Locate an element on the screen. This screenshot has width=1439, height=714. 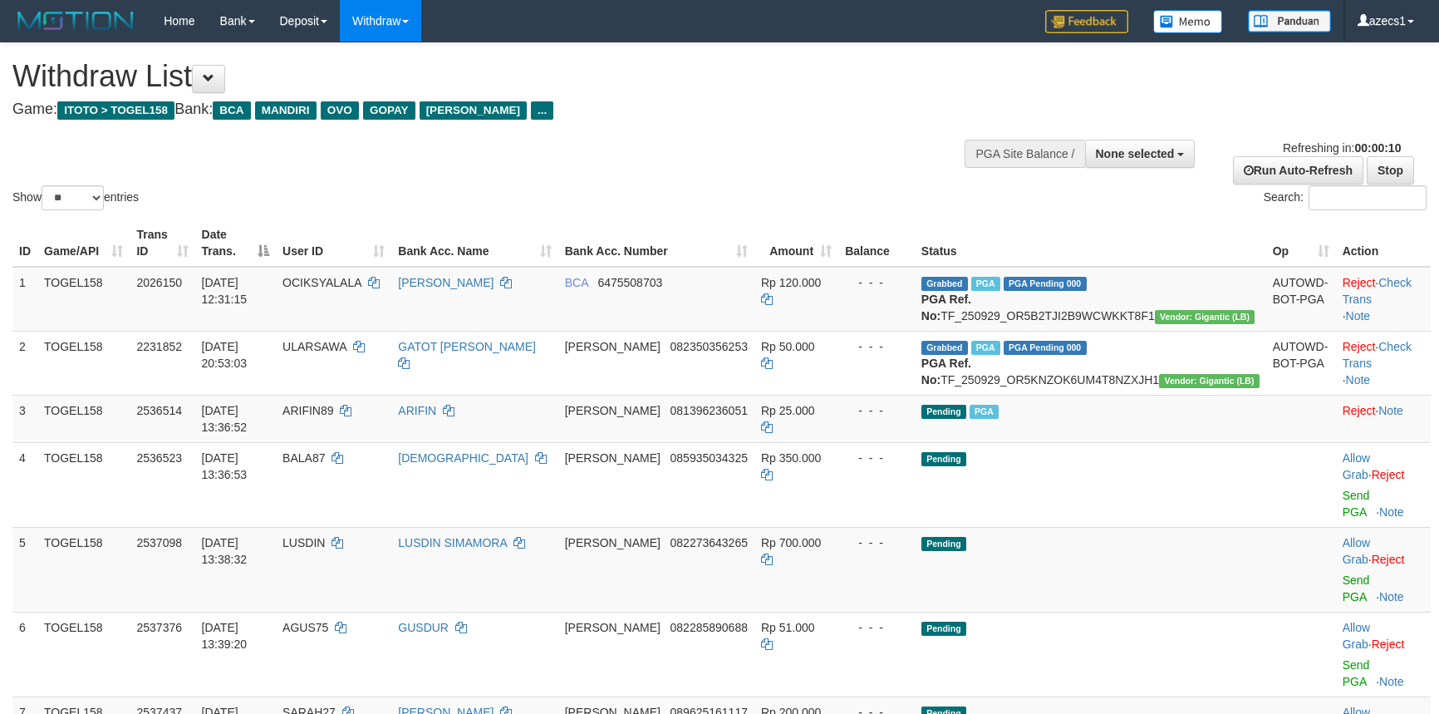
img: MOTION_logo.png is located at coordinates (76, 21).